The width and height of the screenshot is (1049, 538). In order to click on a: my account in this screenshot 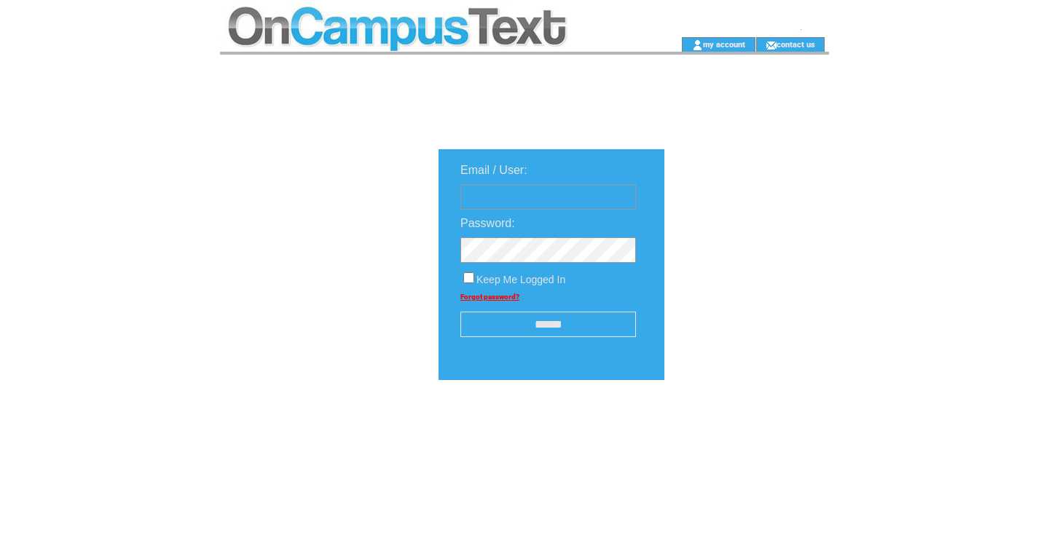, I will do `click(724, 44)`.